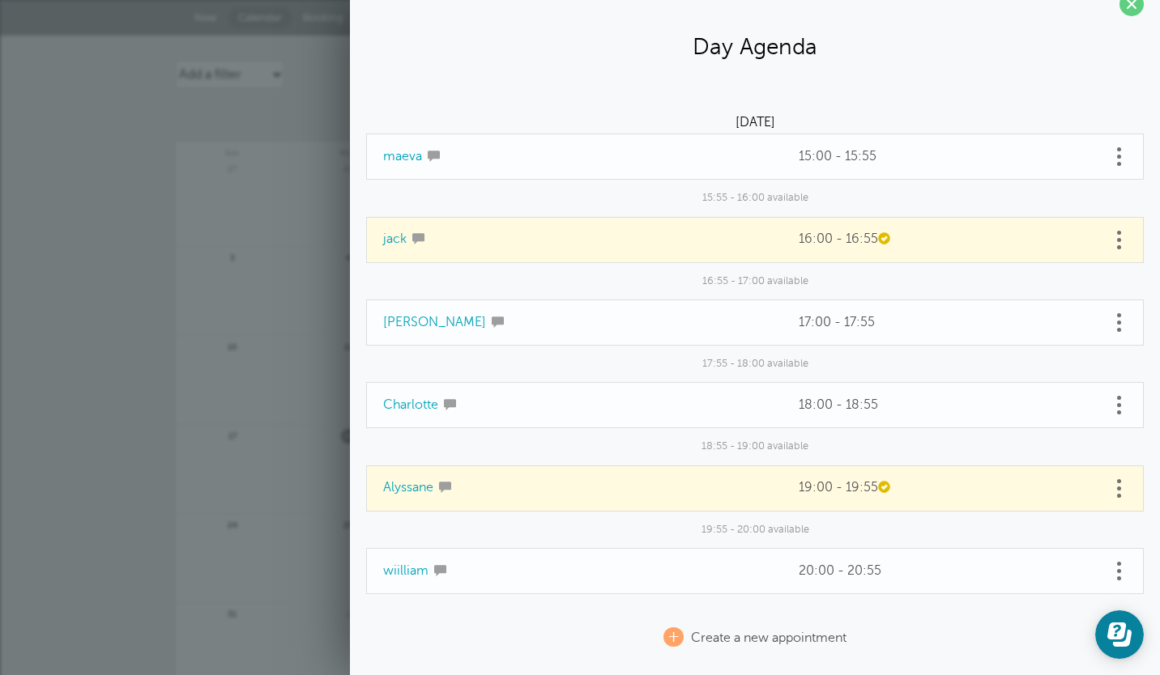  Describe the element at coordinates (348, 435) in the screenshot. I see `span: 18` at that location.